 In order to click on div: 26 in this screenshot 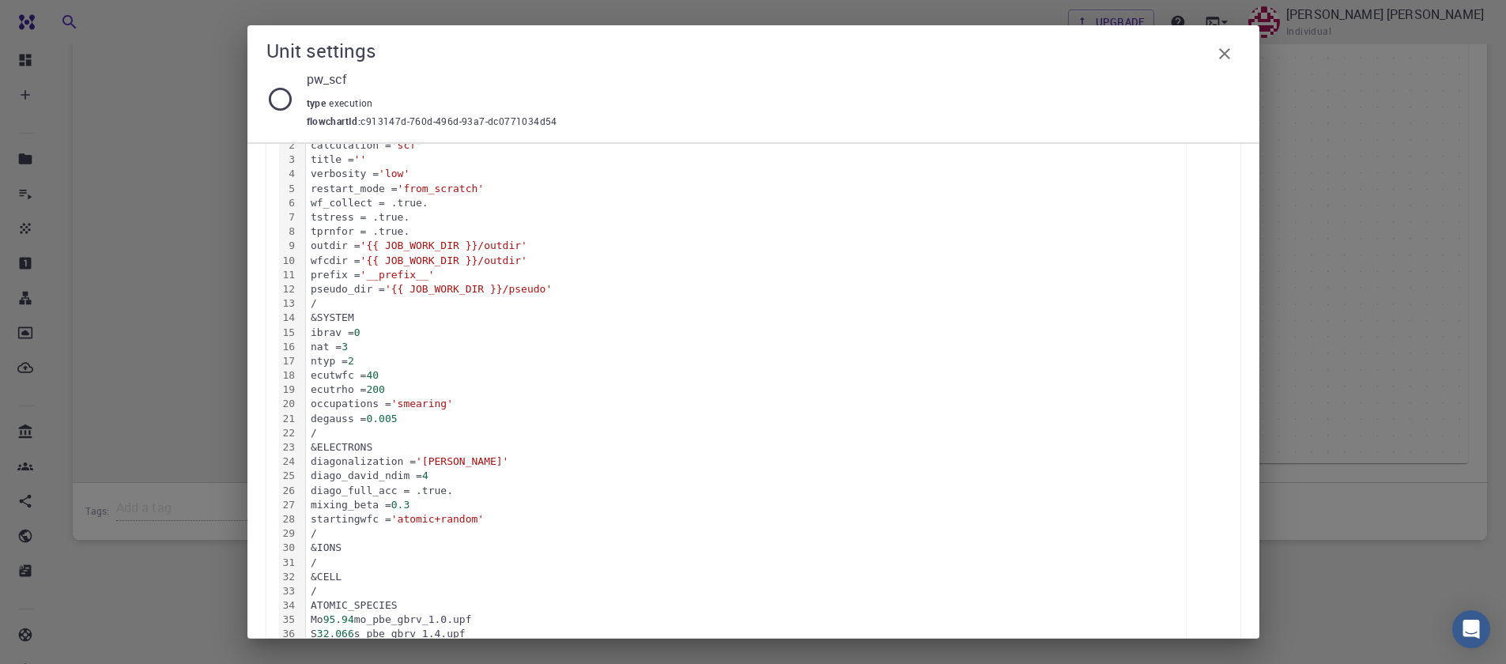, I will do `click(289, 491)`.